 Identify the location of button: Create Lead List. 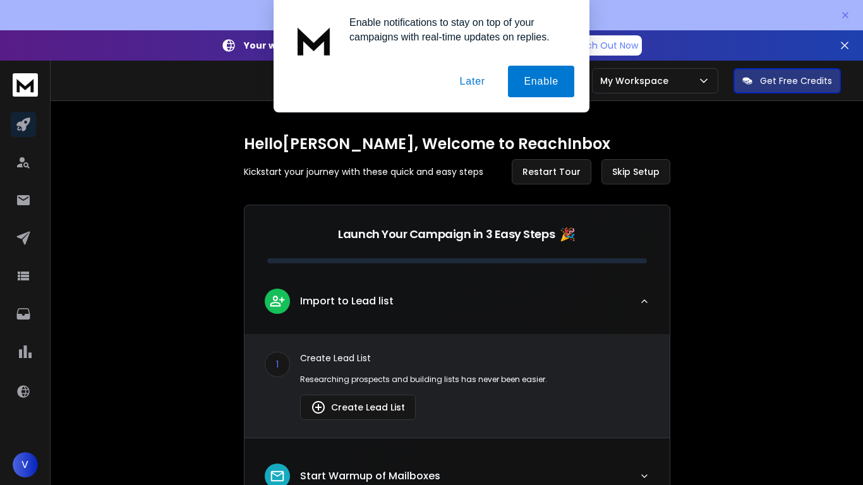
(357, 407).